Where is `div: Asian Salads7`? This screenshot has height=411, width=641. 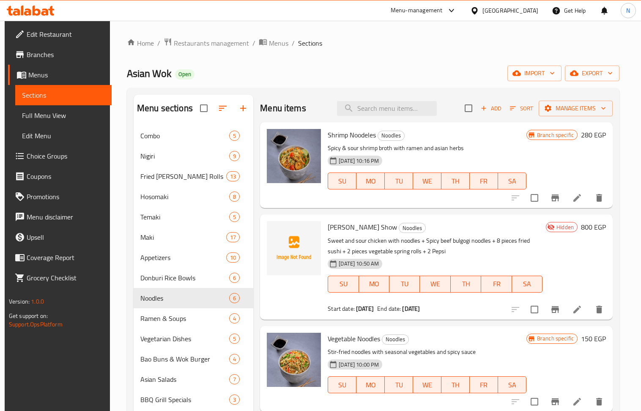
div: Asian Salads7 is located at coordinates (193, 379).